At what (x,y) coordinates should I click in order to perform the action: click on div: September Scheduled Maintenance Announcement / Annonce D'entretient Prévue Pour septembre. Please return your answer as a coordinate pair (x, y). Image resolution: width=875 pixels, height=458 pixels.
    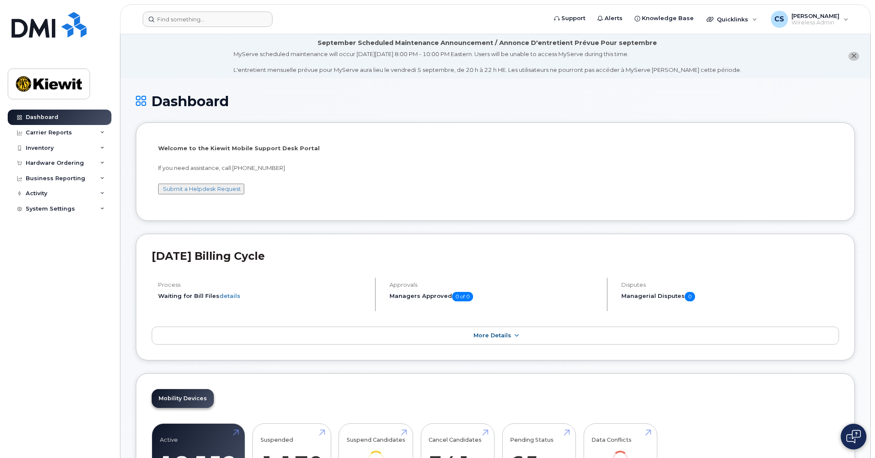
    Looking at the image, I should click on (487, 43).